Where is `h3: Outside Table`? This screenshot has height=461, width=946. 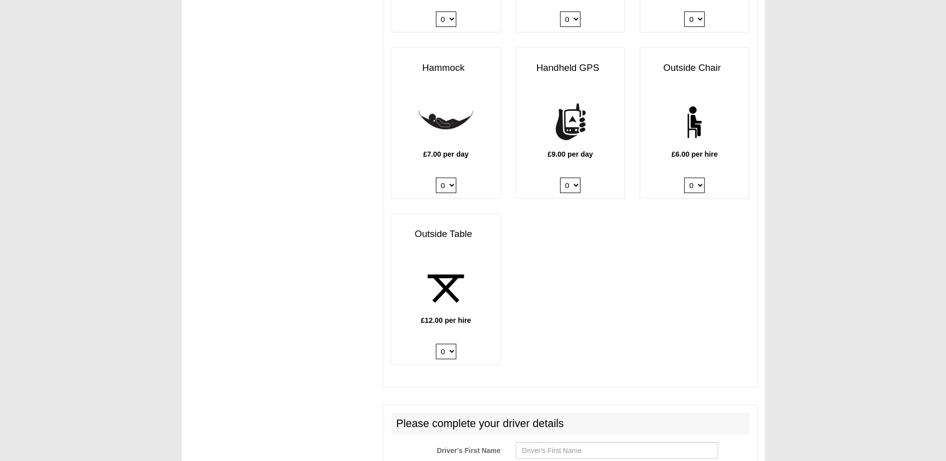
h3: Outside Table is located at coordinates (446, 234).